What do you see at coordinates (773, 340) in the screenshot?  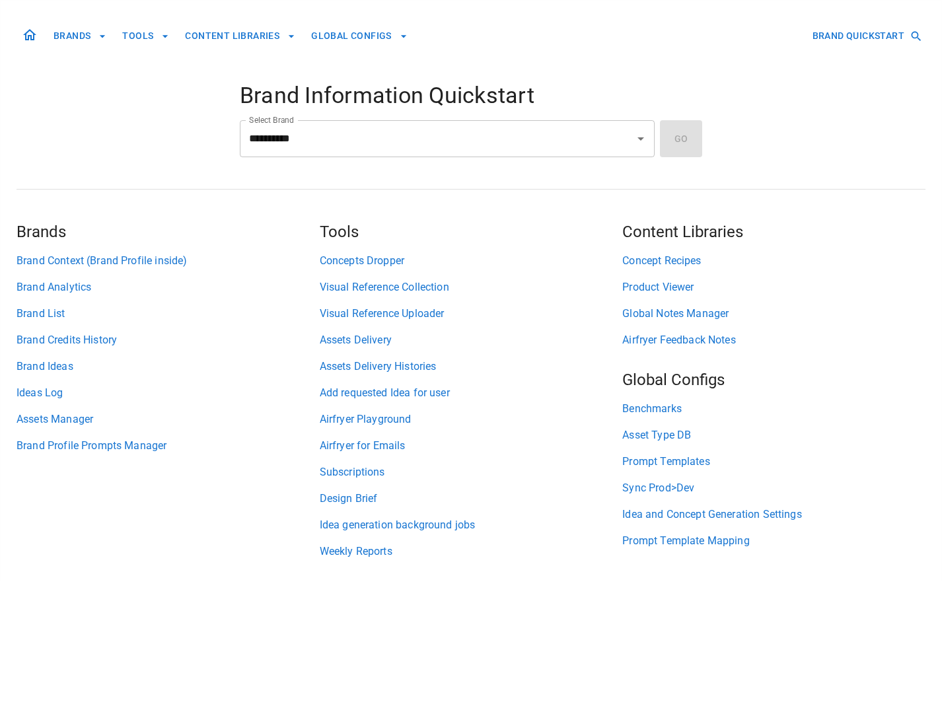 I see `a: Airfryer Feedback Notes` at bounding box center [773, 340].